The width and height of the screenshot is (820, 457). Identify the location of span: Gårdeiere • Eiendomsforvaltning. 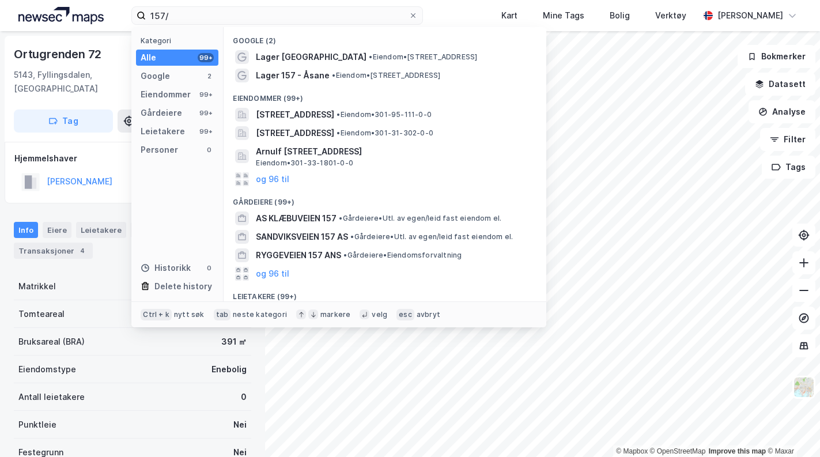
(402, 255).